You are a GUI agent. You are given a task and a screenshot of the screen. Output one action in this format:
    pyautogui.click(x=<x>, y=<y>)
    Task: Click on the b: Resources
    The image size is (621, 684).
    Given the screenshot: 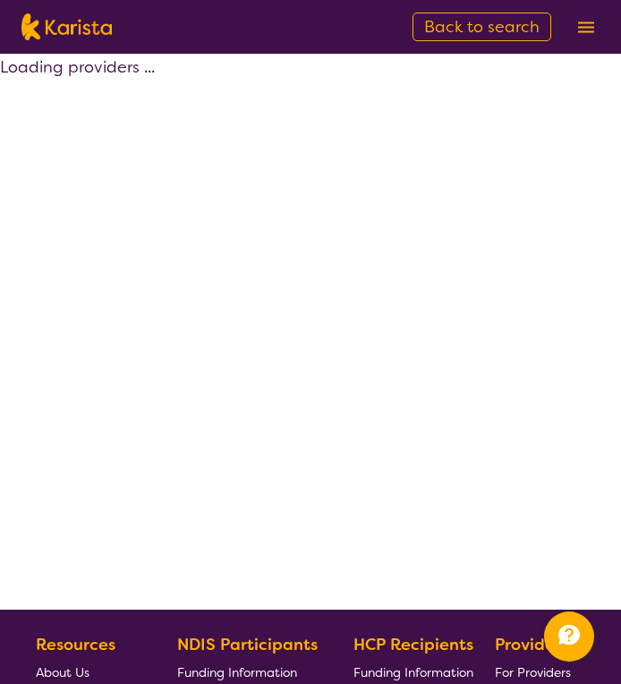 What is the action you would take?
    pyautogui.click(x=75, y=645)
    